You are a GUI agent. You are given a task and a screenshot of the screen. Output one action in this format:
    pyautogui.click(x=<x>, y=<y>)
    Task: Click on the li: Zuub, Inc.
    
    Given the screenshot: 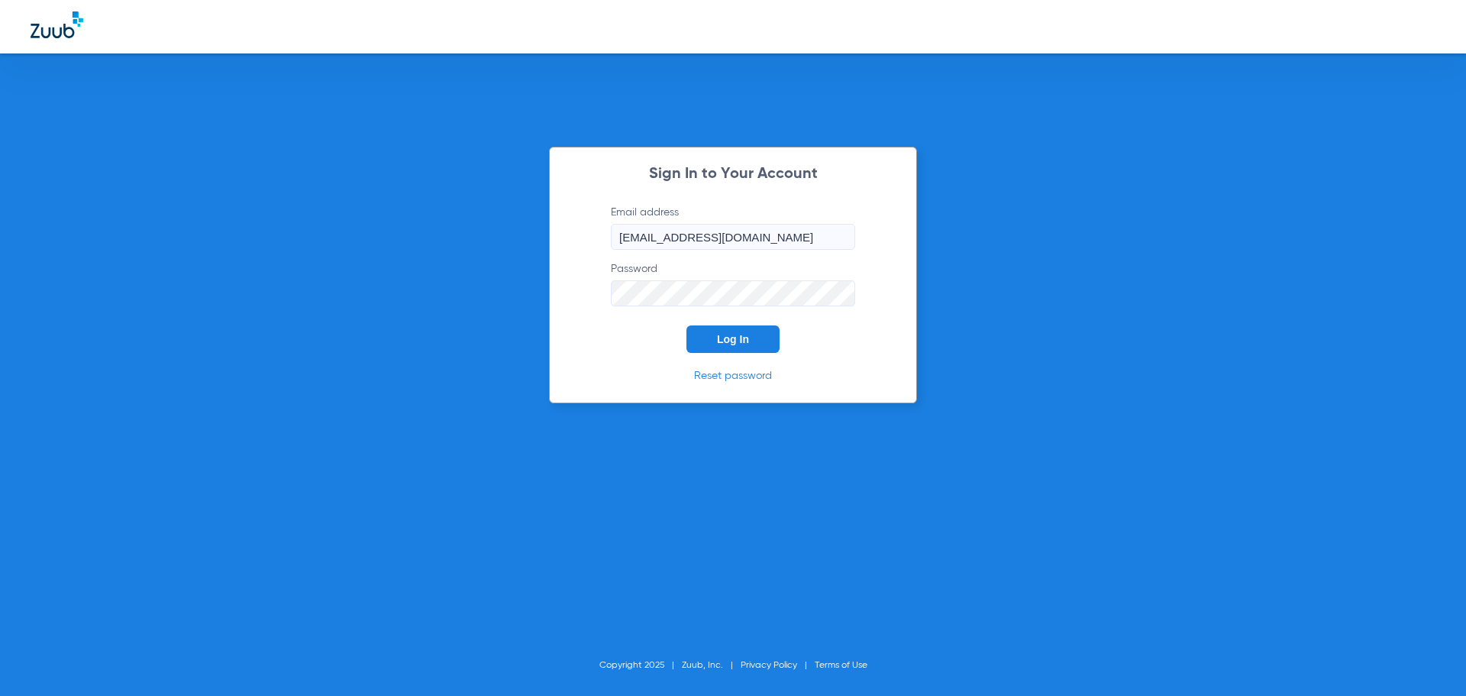 What is the action you would take?
    pyautogui.click(x=711, y=665)
    